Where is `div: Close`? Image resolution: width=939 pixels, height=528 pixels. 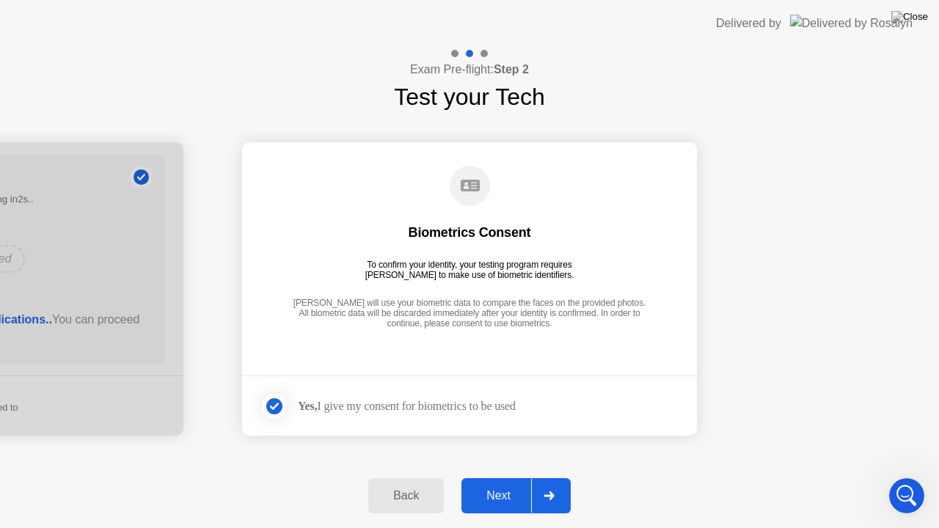 div: Close is located at coordinates (271, 19).